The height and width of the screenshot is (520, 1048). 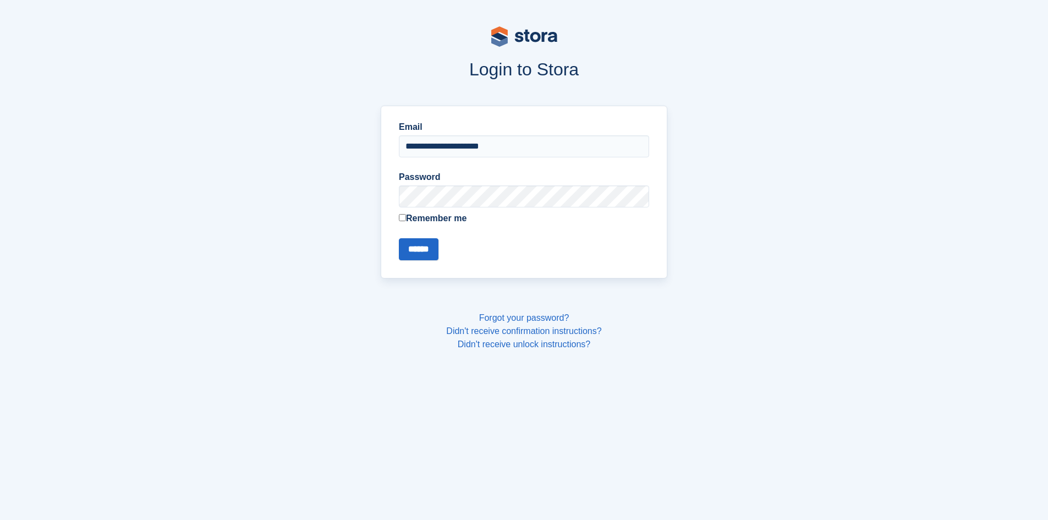 What do you see at coordinates (524, 317) in the screenshot?
I see `a: Forgot your password?` at bounding box center [524, 317].